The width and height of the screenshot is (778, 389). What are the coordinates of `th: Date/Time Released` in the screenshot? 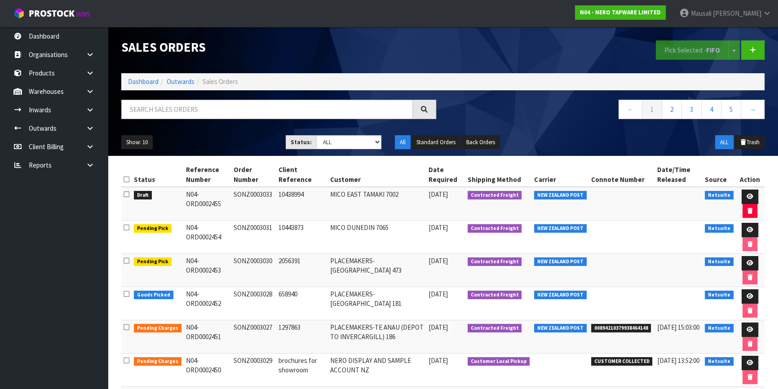 It's located at (679, 175).